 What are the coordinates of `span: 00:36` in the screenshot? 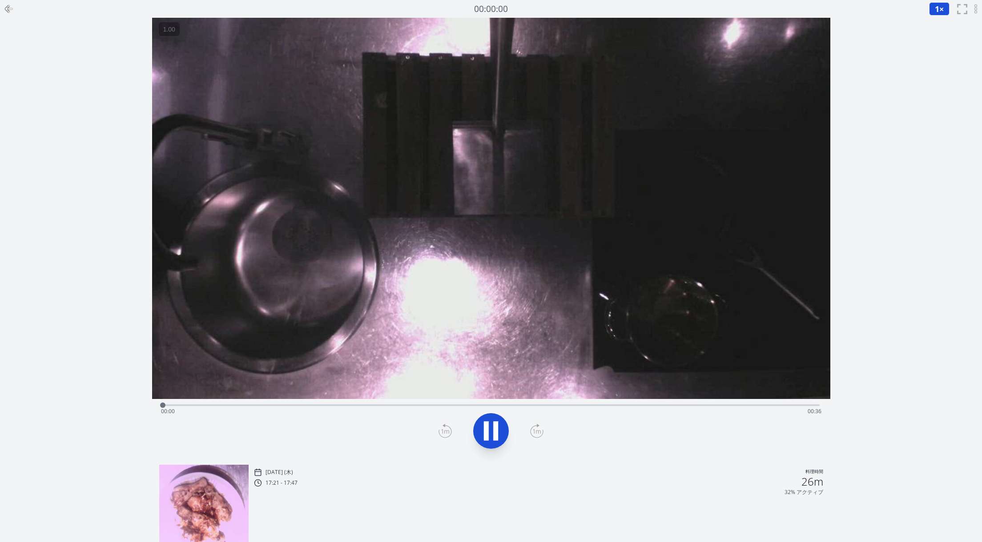 It's located at (814, 411).